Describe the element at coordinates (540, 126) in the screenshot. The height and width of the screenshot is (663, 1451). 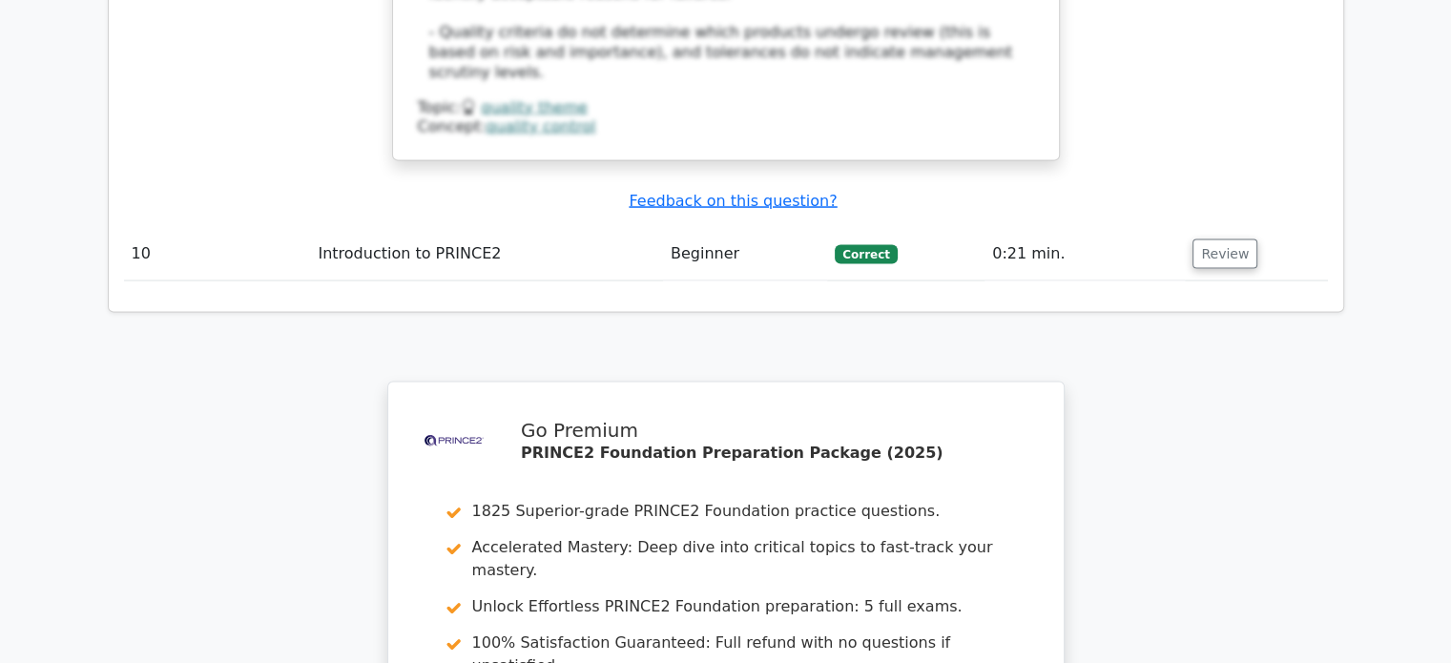
I see `a: quality control` at that location.